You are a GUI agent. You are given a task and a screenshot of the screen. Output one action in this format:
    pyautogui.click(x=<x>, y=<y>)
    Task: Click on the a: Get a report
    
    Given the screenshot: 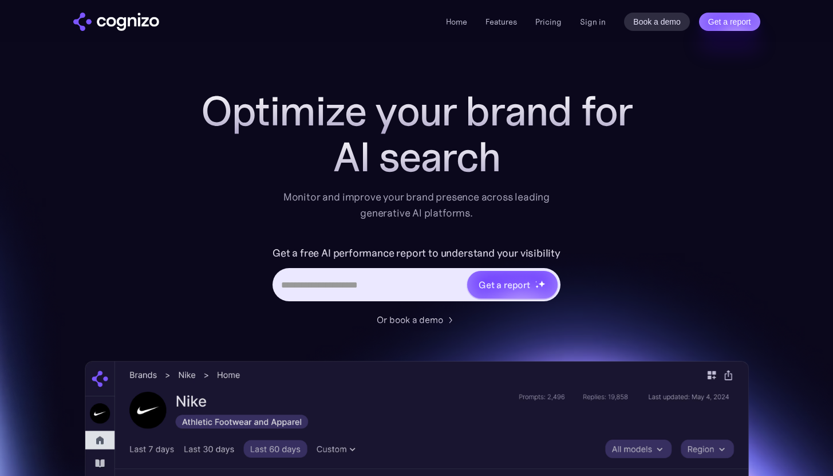 What is the action you would take?
    pyautogui.click(x=729, y=22)
    